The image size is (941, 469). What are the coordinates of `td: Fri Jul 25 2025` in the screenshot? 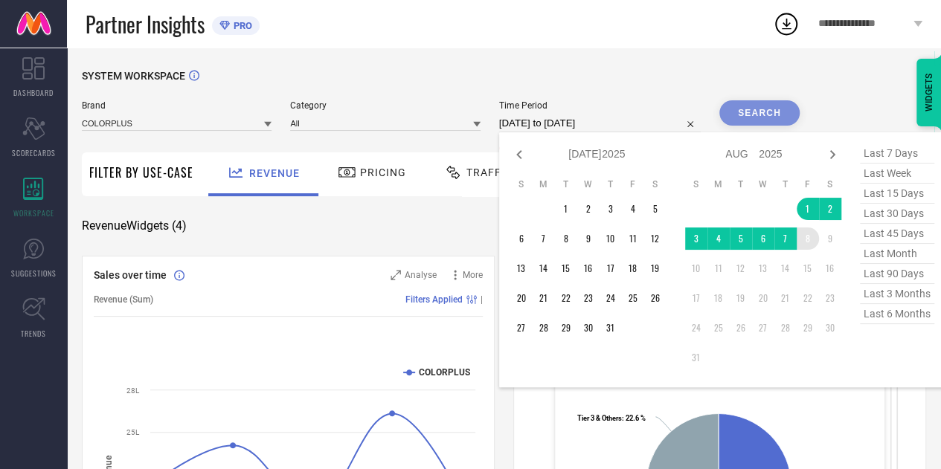 It's located at (633, 298).